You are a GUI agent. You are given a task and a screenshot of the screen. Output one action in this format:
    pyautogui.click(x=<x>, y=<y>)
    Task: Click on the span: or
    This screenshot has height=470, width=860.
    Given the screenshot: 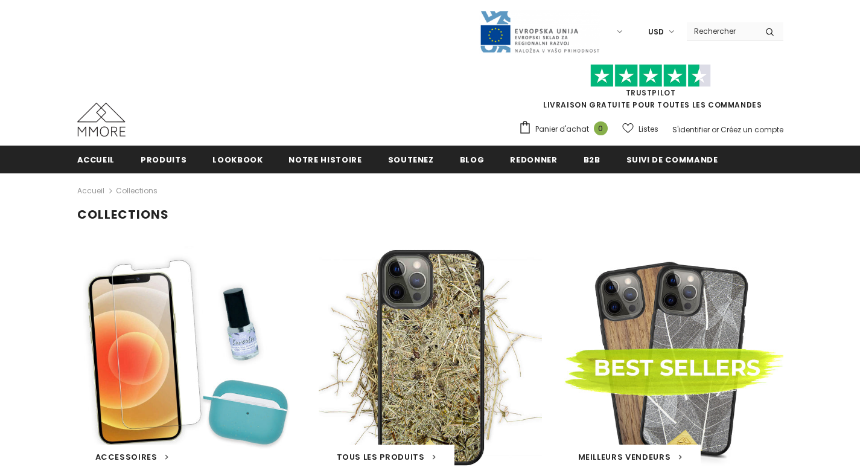 What is the action you would take?
    pyautogui.click(x=715, y=129)
    